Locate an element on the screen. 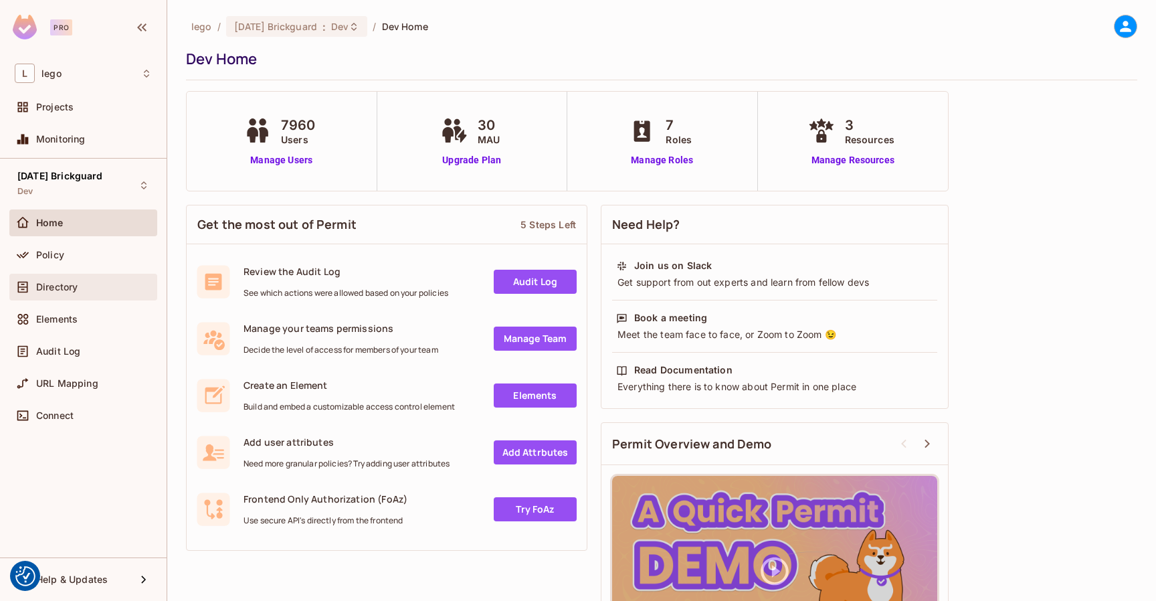 The height and width of the screenshot is (601, 1156). span: 30 is located at coordinates (488, 125).